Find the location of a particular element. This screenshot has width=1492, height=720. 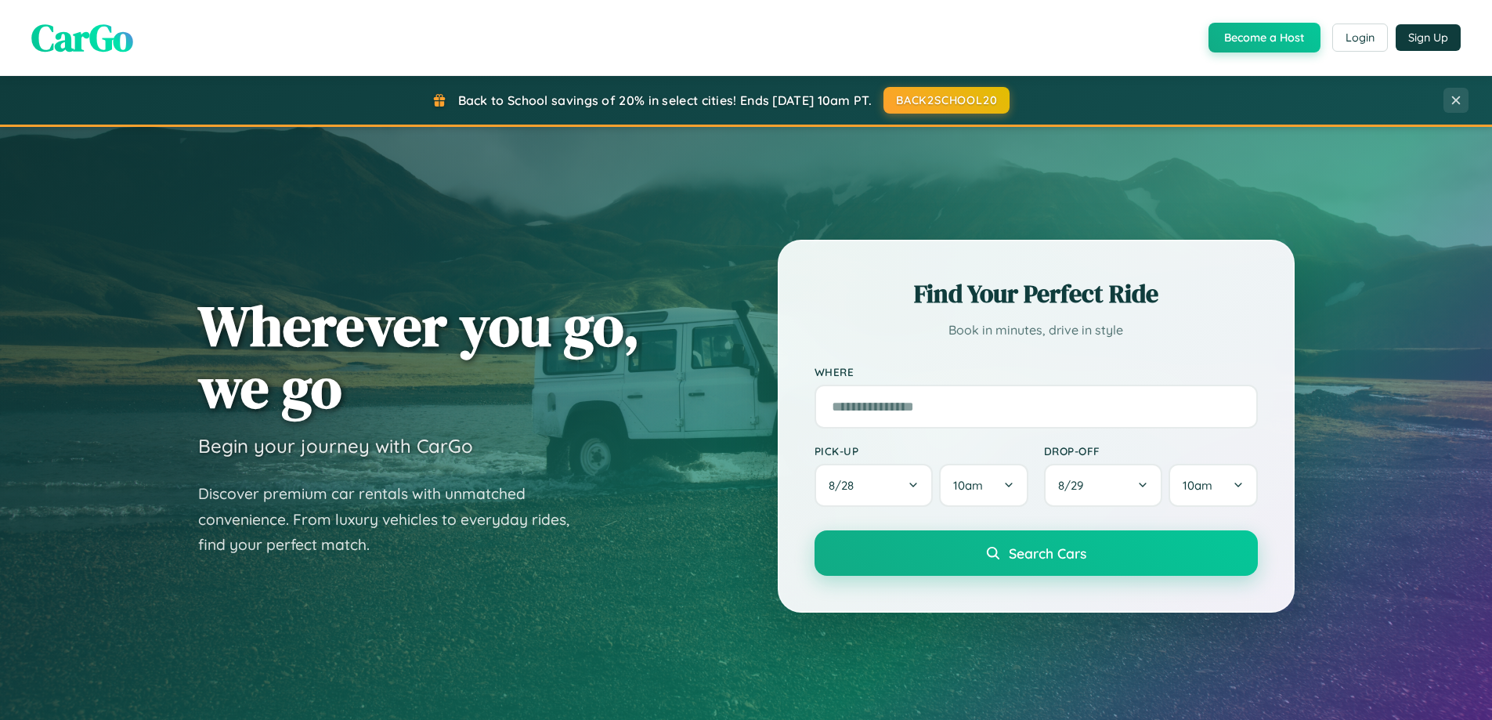

button: Search Cars is located at coordinates (1036, 553).